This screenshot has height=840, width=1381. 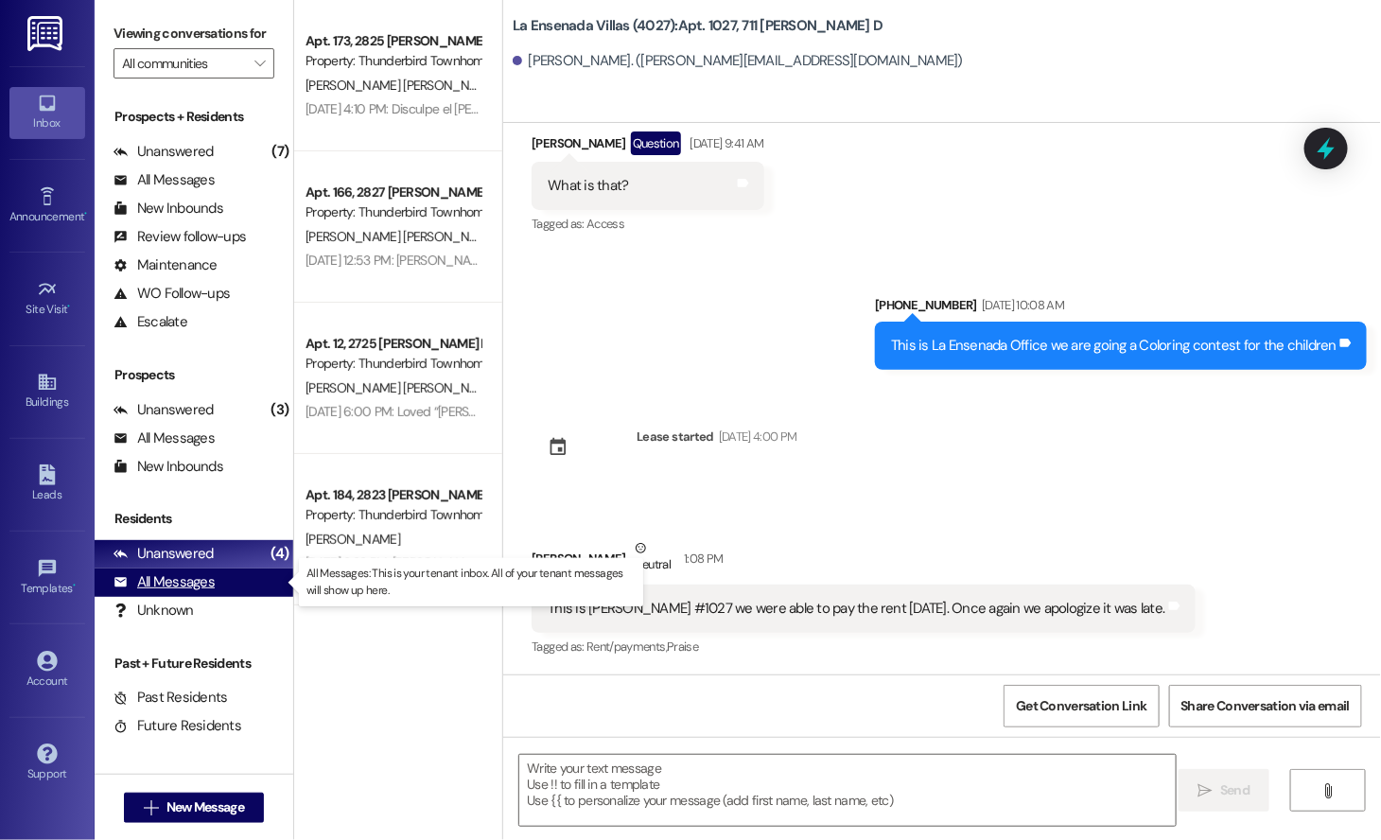 I want to click on span: Send, so click(x=1235, y=790).